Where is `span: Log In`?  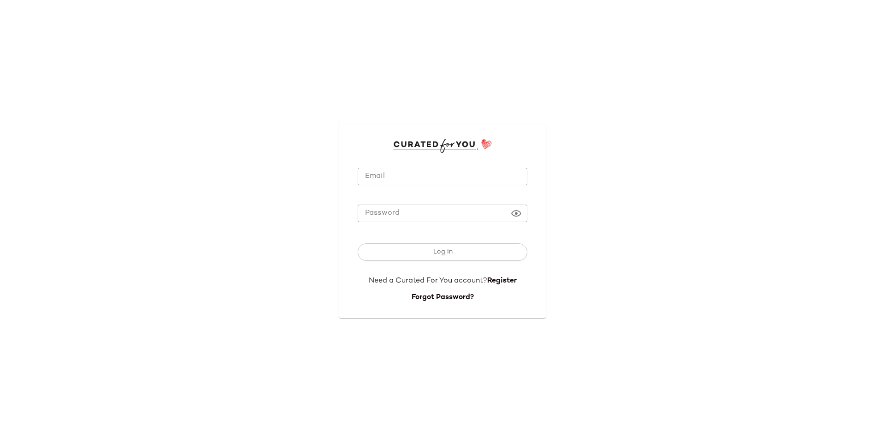
span: Log In is located at coordinates (442, 252).